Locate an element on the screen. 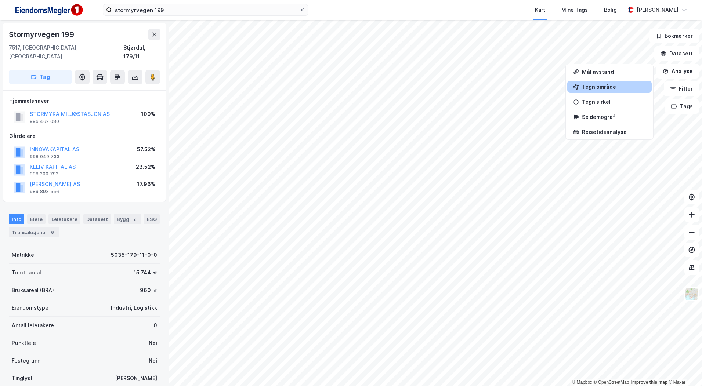 The height and width of the screenshot is (386, 702). div: Bruksareal (BRA) is located at coordinates (33, 291).